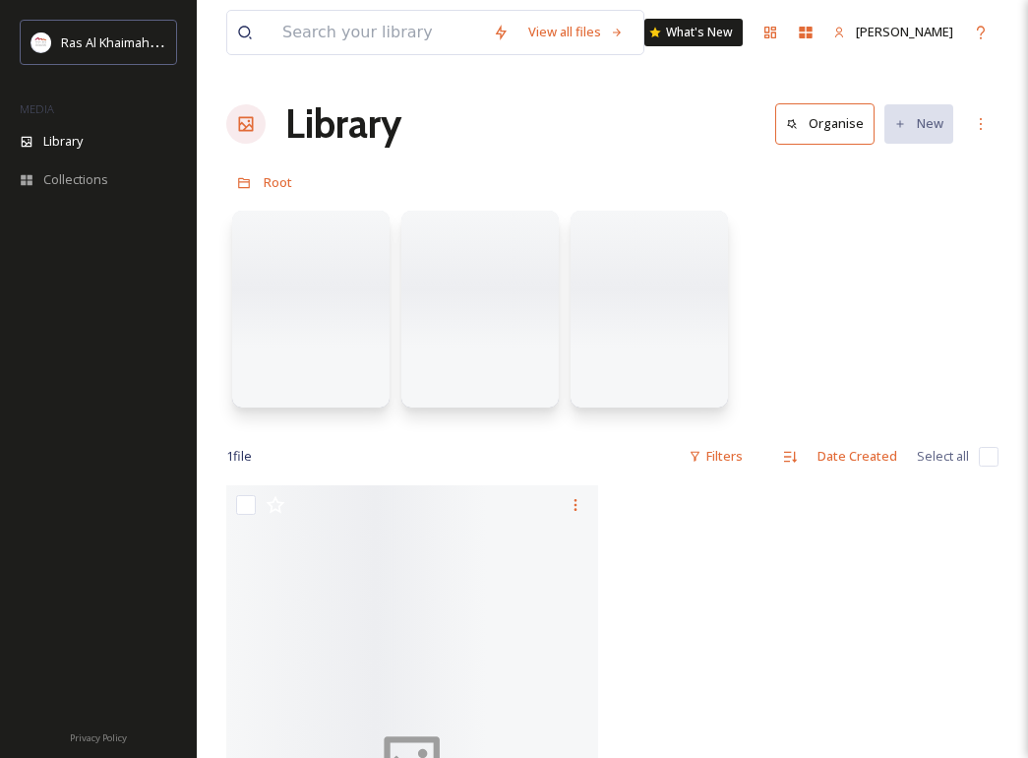 This screenshot has height=758, width=1028. Describe the element at coordinates (576, 31) in the screenshot. I see `div: View all files` at that location.